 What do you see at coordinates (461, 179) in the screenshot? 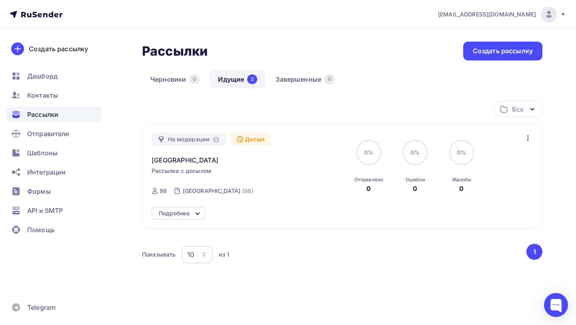
I see `div: Жалобы` at bounding box center [461, 179].